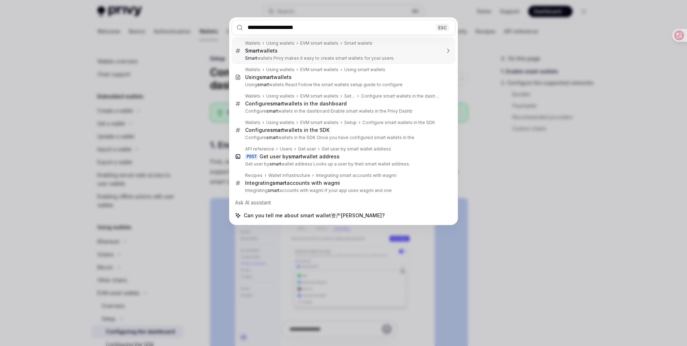  I want to click on div: ESC, so click(442, 27).